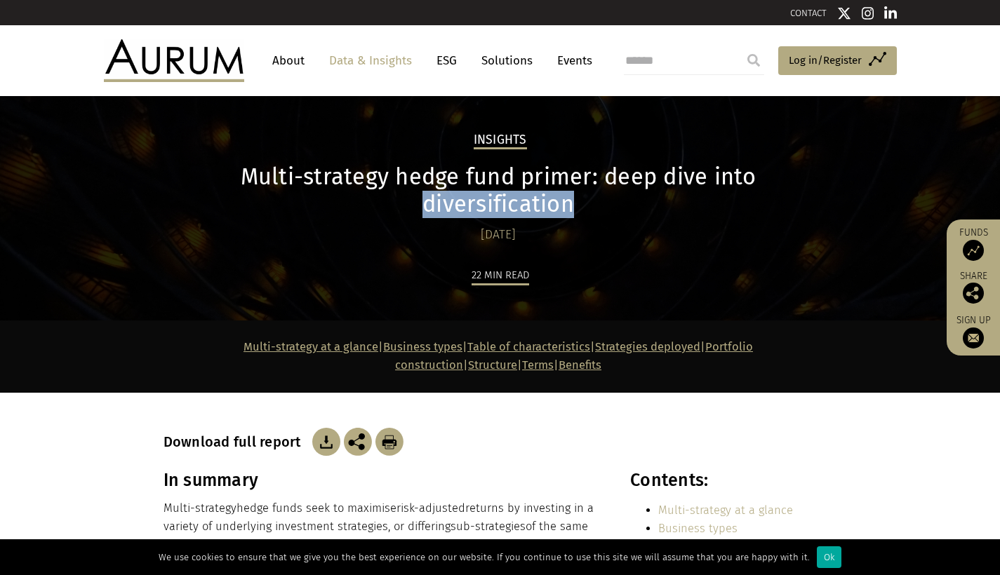 The image size is (1000, 575). What do you see at coordinates (506, 60) in the screenshot?
I see `a: Solutions` at bounding box center [506, 60].